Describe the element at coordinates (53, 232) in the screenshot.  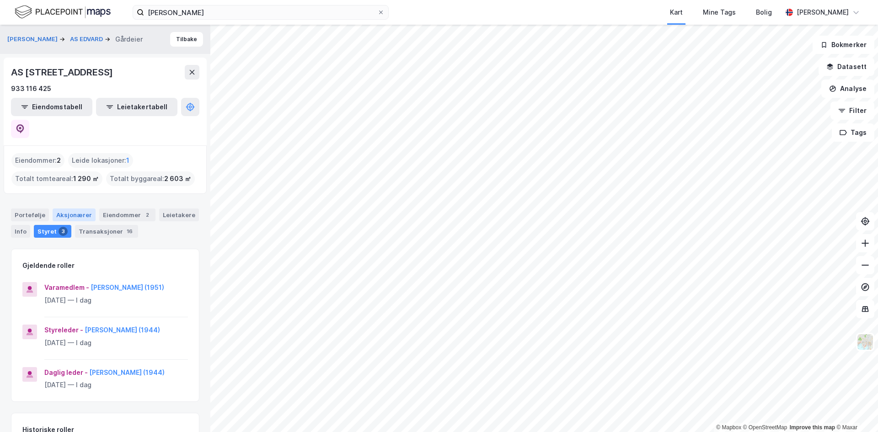
I see `div: Styret` at that location.